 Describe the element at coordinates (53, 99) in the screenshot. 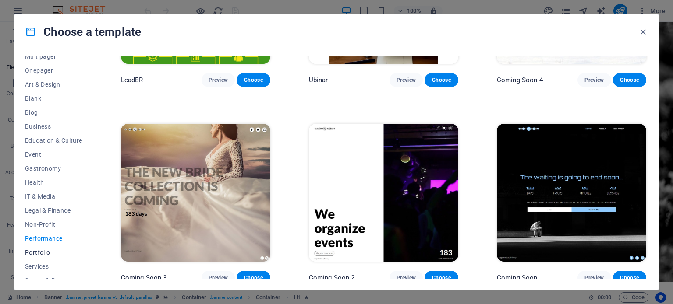

I see `span: Blank` at that location.